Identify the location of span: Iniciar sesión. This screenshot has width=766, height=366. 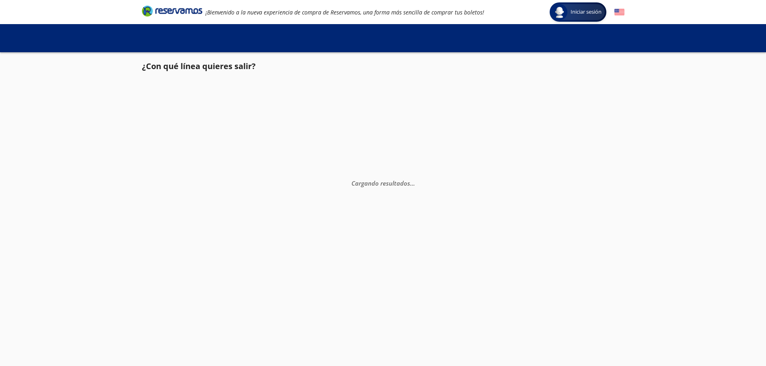
(586, 12).